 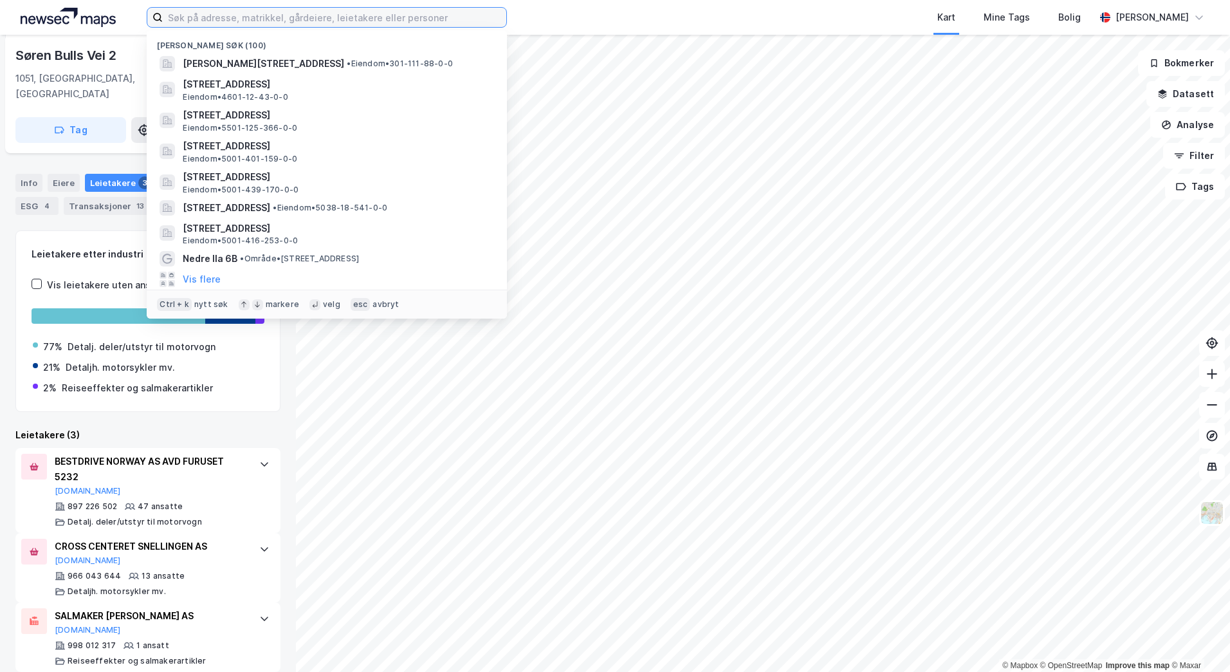 I want to click on div: Kontrollprogram for chat, so click(x=1198, y=641).